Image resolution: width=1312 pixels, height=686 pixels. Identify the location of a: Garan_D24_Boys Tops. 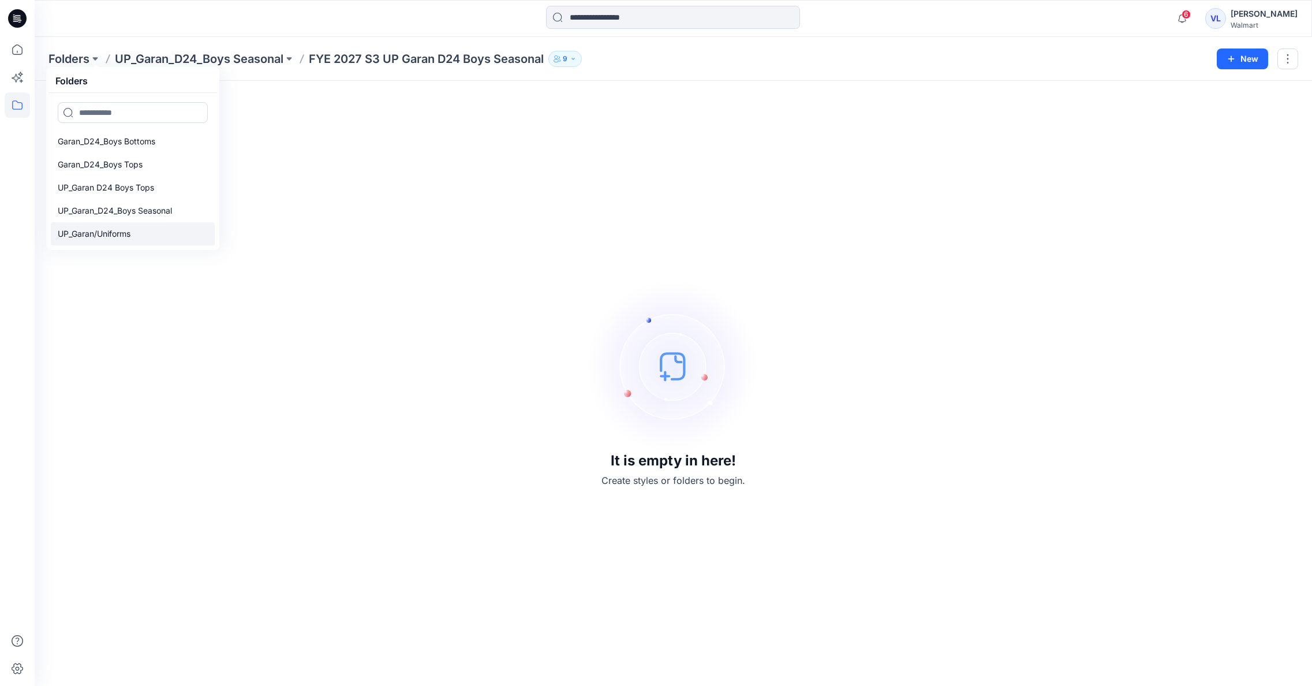
(133, 165).